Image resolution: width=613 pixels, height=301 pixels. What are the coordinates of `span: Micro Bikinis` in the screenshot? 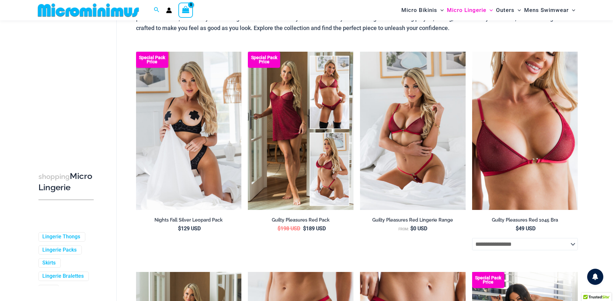 It's located at (419, 10).